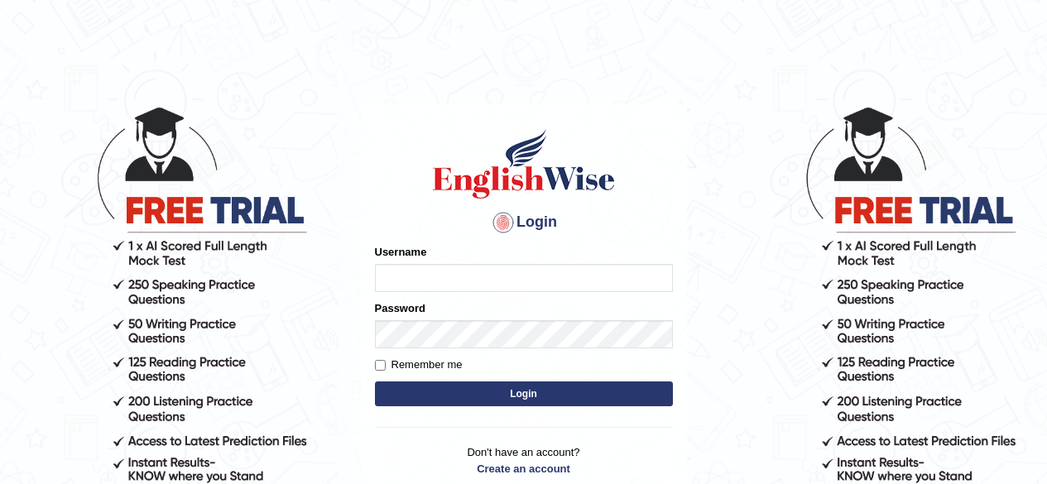 The width and height of the screenshot is (1047, 484). What do you see at coordinates (524, 394) in the screenshot?
I see `button: Login` at bounding box center [524, 394].